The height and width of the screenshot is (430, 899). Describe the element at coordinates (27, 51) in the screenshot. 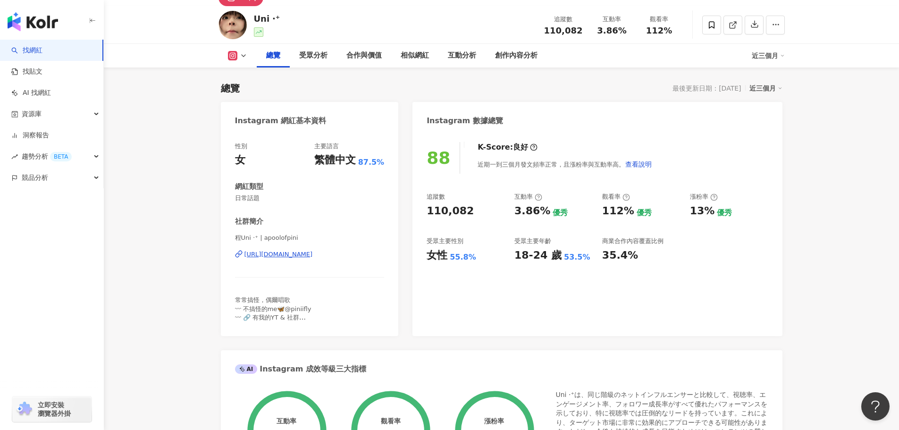

I see `a: search找網紅` at that location.